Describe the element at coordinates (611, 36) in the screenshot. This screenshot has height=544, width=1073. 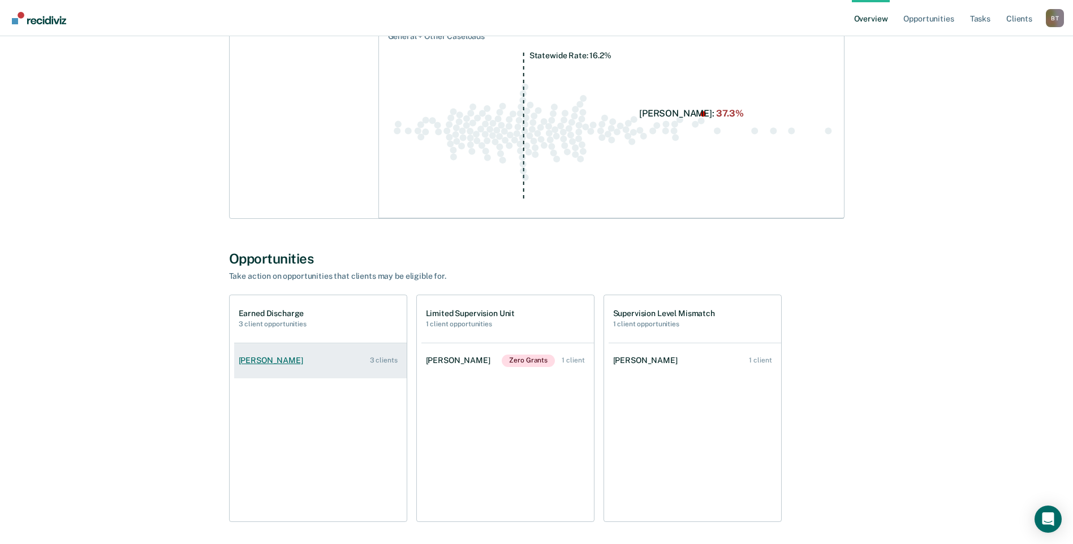
I see `div: General + Other Caseloads` at that location.